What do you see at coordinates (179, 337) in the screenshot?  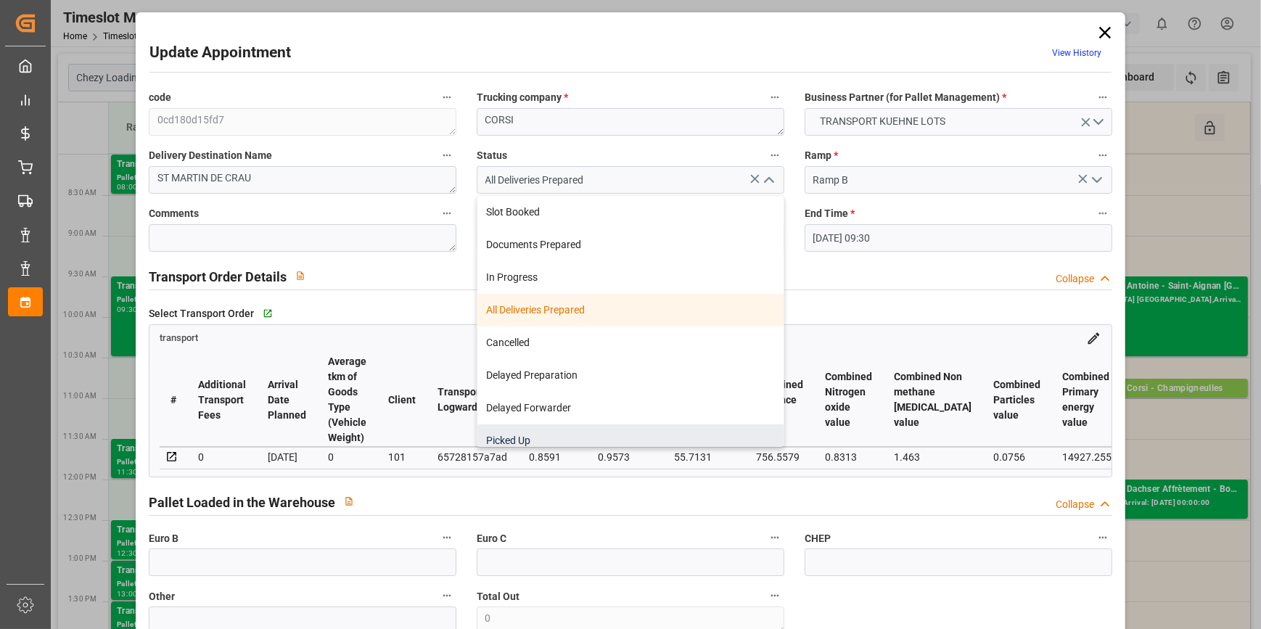 I see `a: transport` at bounding box center [179, 337].